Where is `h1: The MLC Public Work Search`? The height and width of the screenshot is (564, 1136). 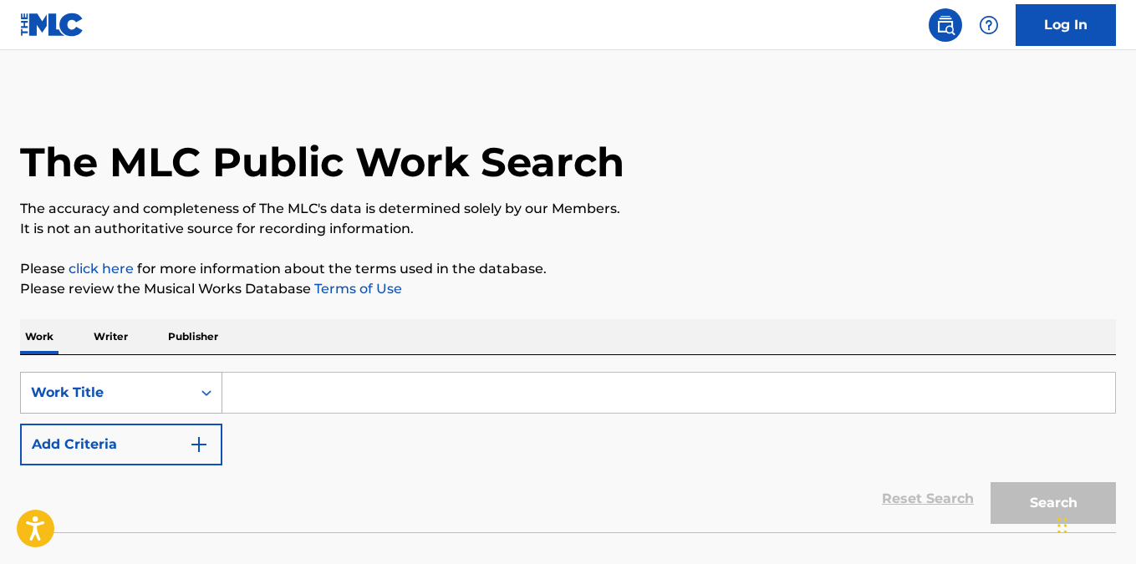 h1: The MLC Public Work Search is located at coordinates (322, 162).